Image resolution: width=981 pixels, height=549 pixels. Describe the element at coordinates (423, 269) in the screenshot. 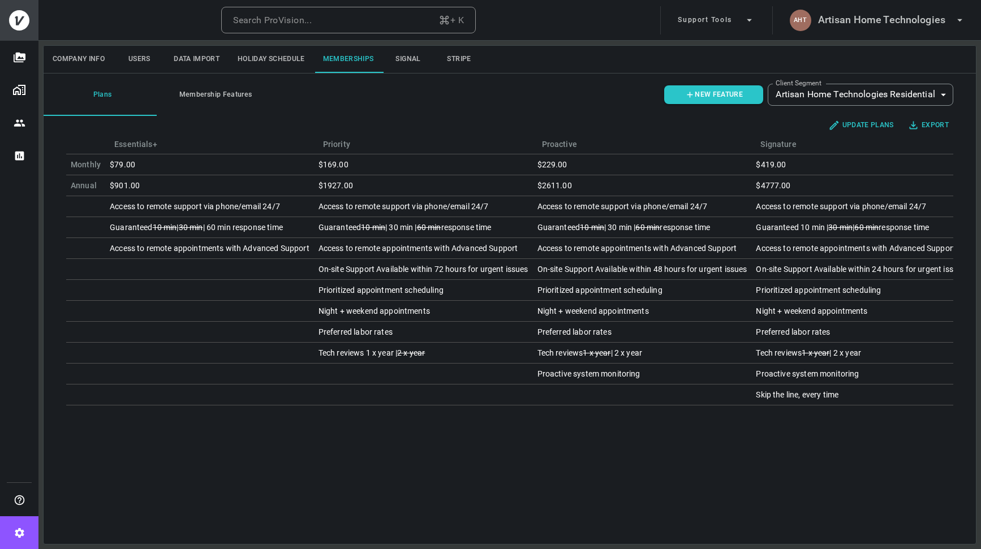

I see `div: On-site Support Available within 72 hours for urgent issues` at that location.